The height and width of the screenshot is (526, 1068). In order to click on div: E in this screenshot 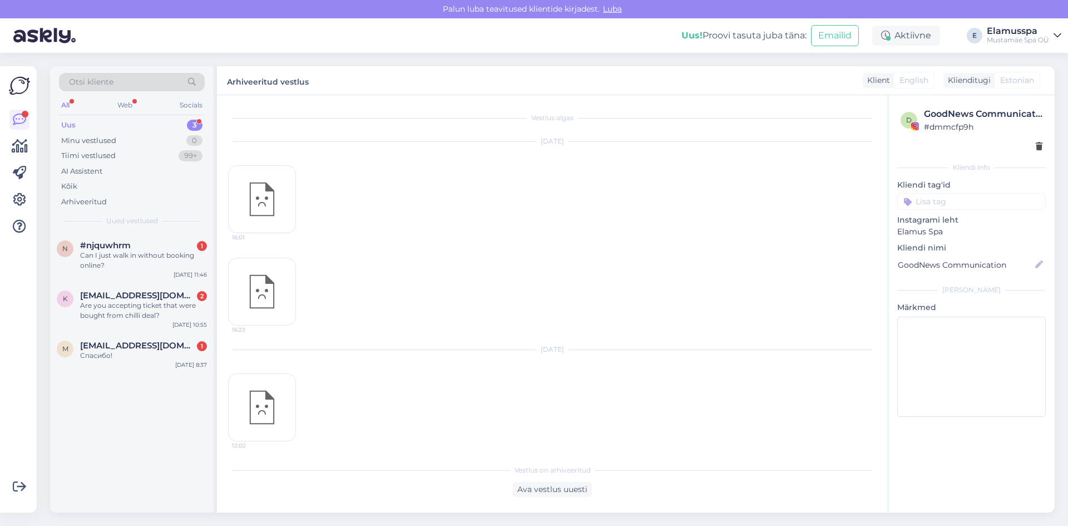, I will do `click(975, 36)`.